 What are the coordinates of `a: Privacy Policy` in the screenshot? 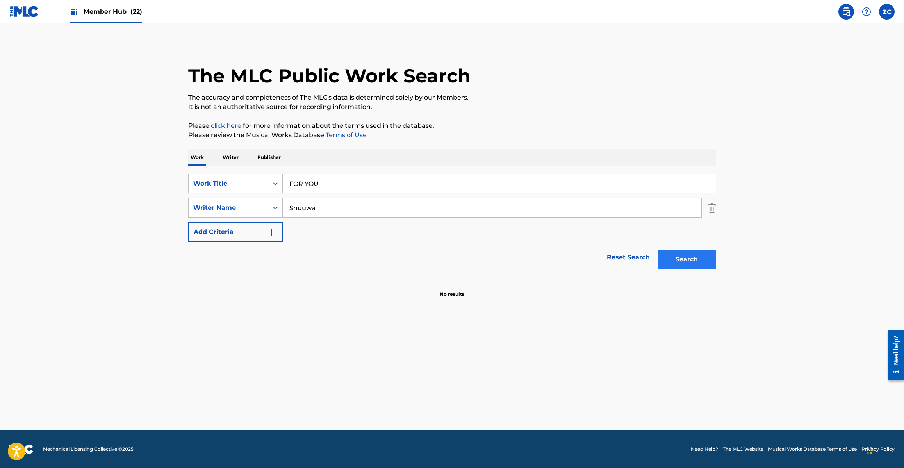 It's located at (878, 449).